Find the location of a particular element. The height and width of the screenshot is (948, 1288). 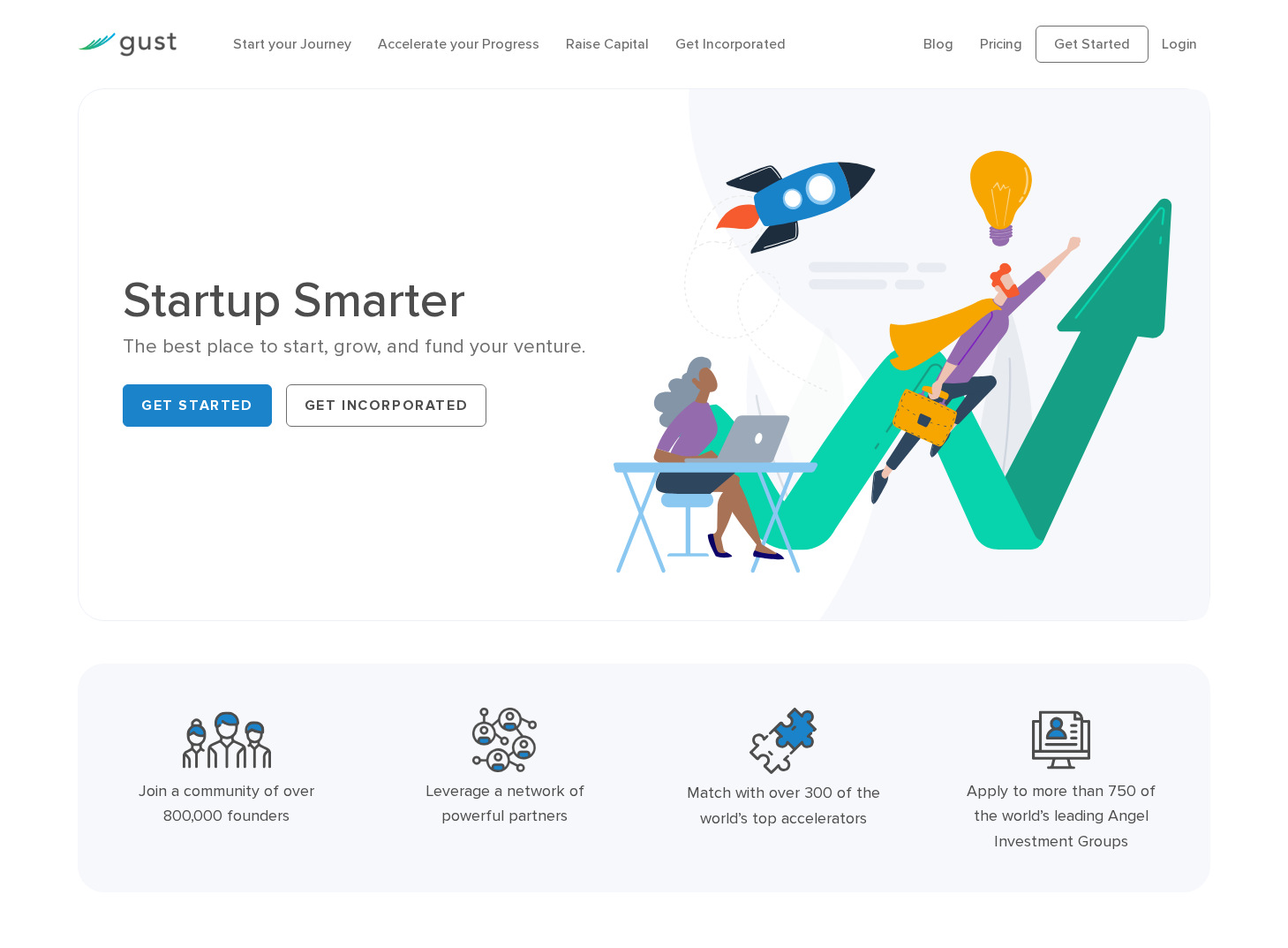

div: Join a community of over 800,000 founders is located at coordinates (226, 805).